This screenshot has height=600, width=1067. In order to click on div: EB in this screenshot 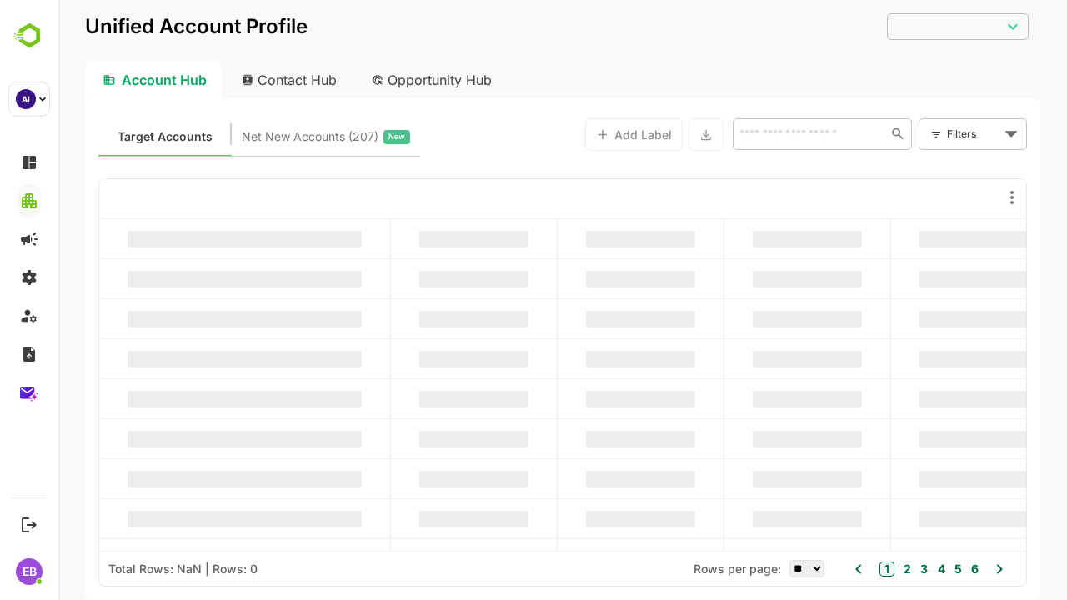, I will do `click(29, 572)`.